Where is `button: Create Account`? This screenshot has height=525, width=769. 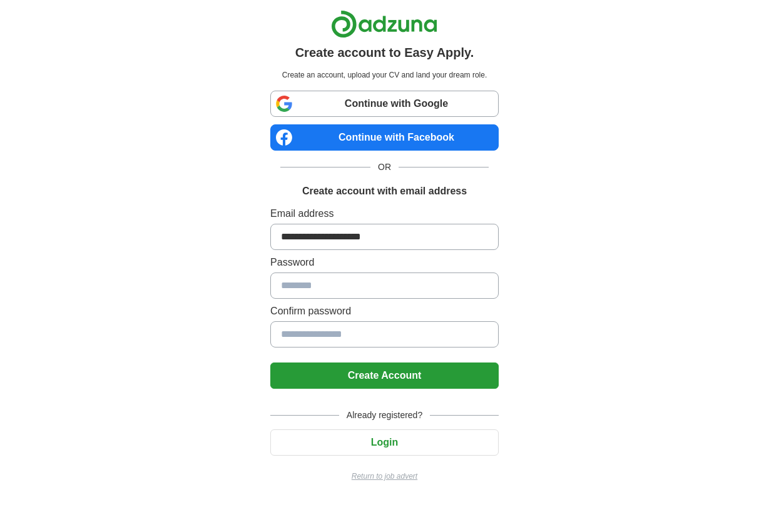 button: Create Account is located at coordinates (384, 376).